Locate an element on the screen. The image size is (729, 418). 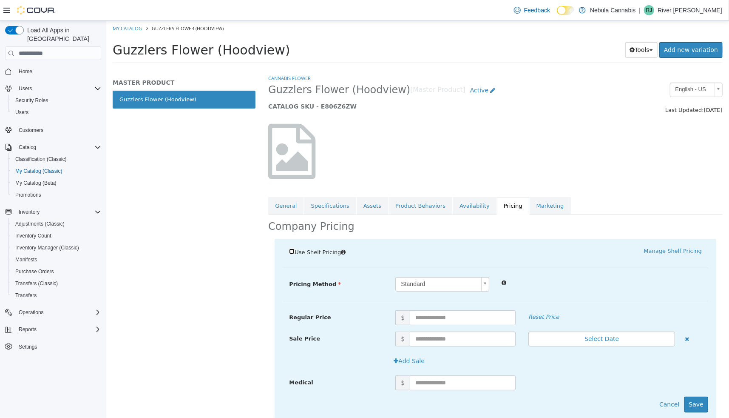
a: Product Behaviors is located at coordinates (314, 185).